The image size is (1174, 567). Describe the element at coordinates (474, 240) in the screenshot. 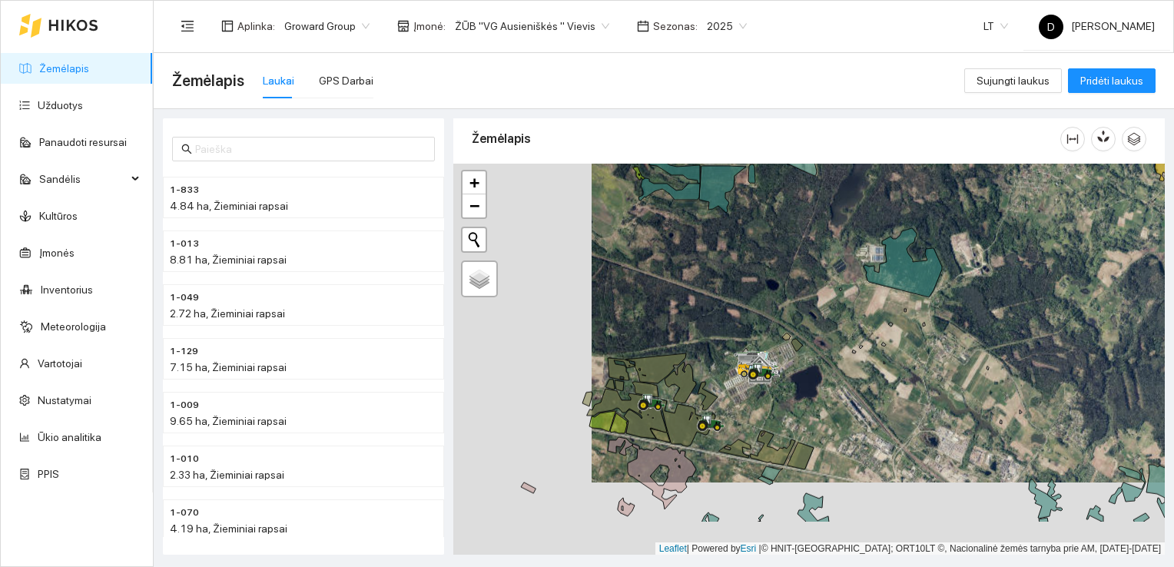

I see `button: Initiate a new search` at that location.